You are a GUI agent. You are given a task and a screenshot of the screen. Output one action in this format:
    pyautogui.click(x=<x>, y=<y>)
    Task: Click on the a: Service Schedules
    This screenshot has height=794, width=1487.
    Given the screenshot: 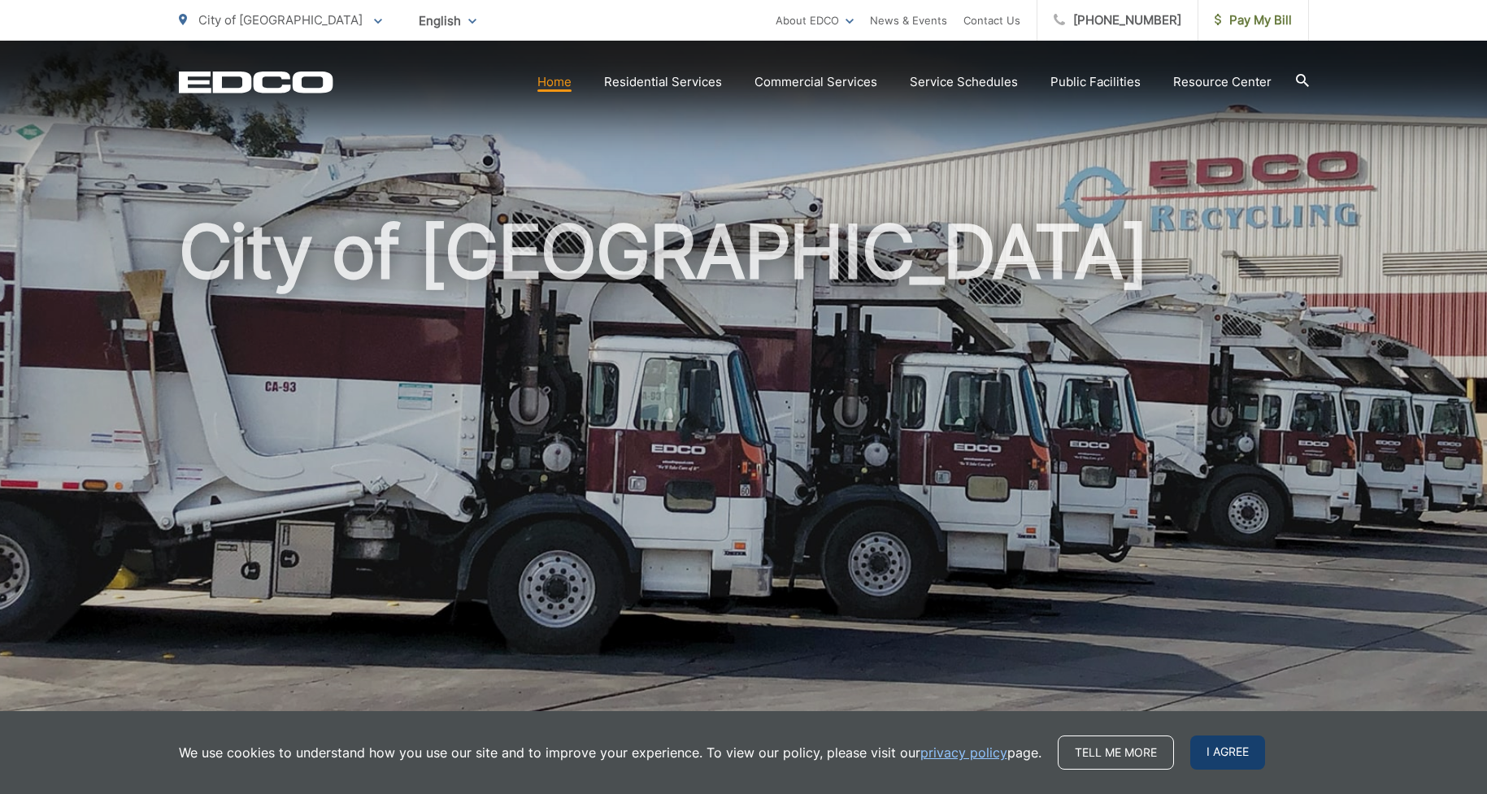 What is the action you would take?
    pyautogui.click(x=963, y=82)
    